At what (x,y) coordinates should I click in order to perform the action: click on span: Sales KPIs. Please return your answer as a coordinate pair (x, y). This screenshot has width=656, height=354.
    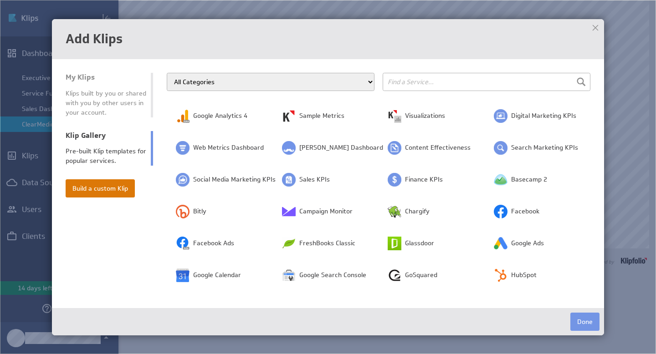
    Looking at the image, I should click on (314, 180).